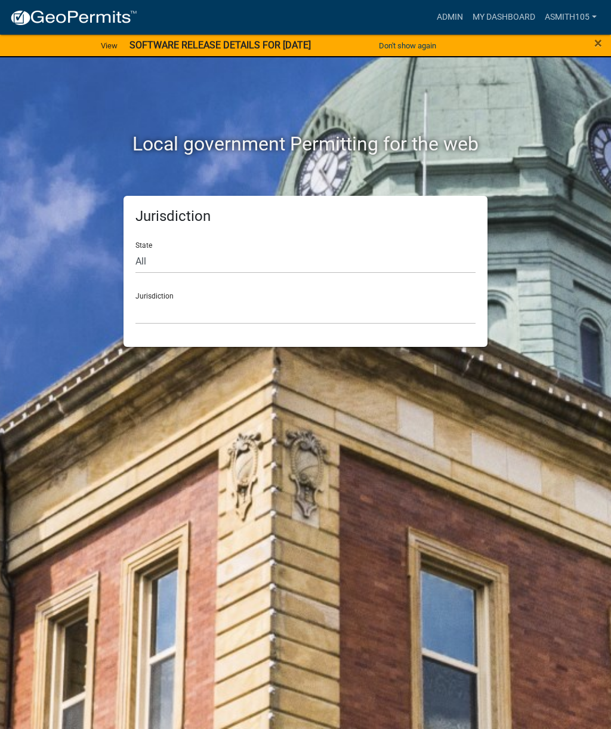  I want to click on a: My Dashboard, so click(504, 17).